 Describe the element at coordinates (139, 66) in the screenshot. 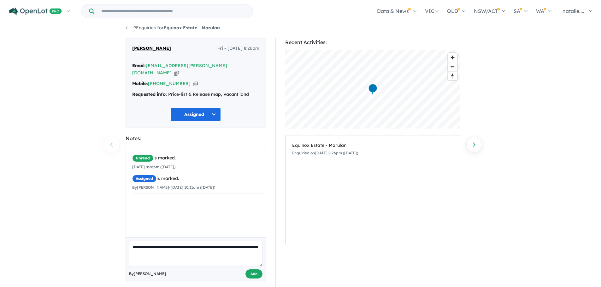

I see `strong: Email:` at that location.